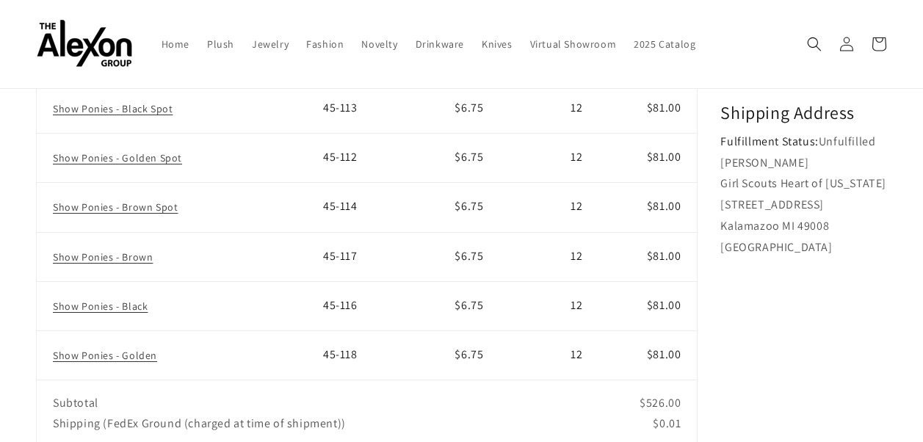 This screenshot has height=442, width=923. Describe the element at coordinates (497, 44) in the screenshot. I see `a: Knives` at that location.